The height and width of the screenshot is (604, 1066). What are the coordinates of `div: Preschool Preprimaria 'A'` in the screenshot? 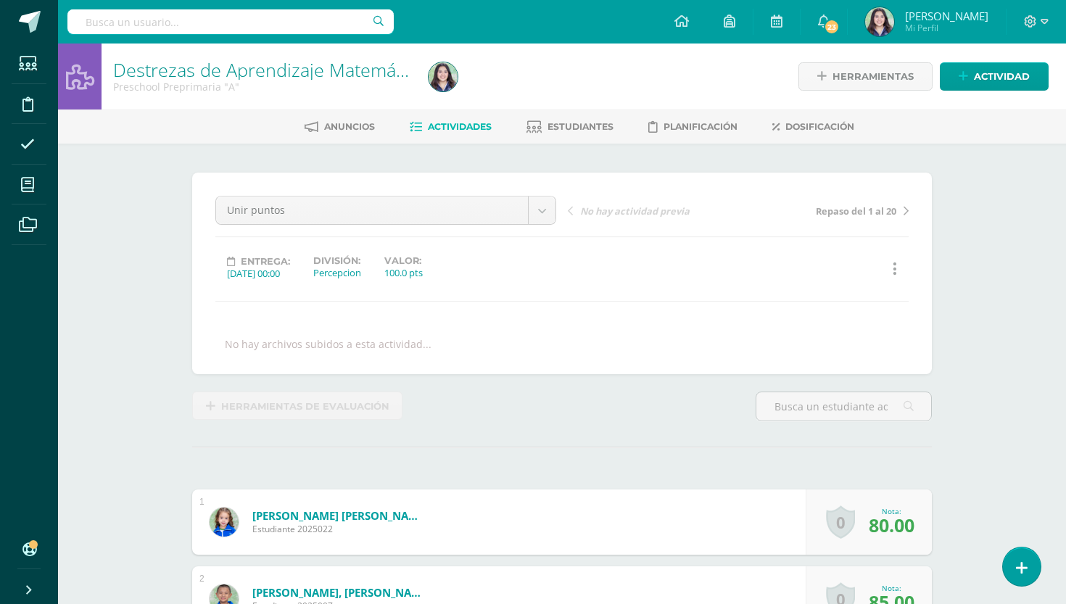 It's located at (262, 86).